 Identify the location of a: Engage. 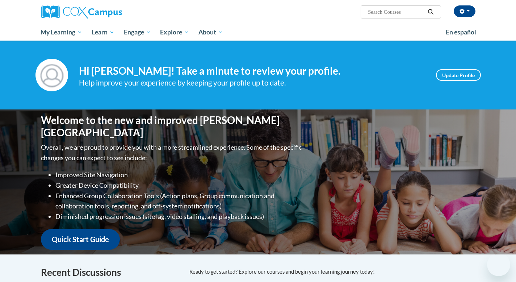
(137, 32).